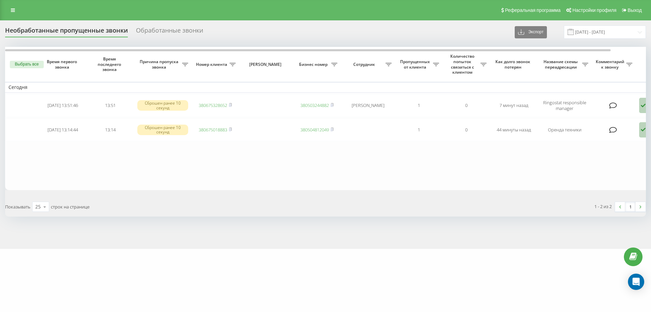  I want to click on span: Комментарий к звонку, so click(611, 64).